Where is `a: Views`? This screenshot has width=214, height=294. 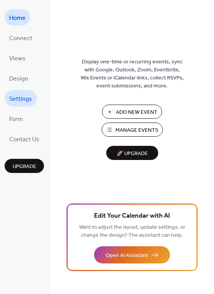 a: Views is located at coordinates (17, 58).